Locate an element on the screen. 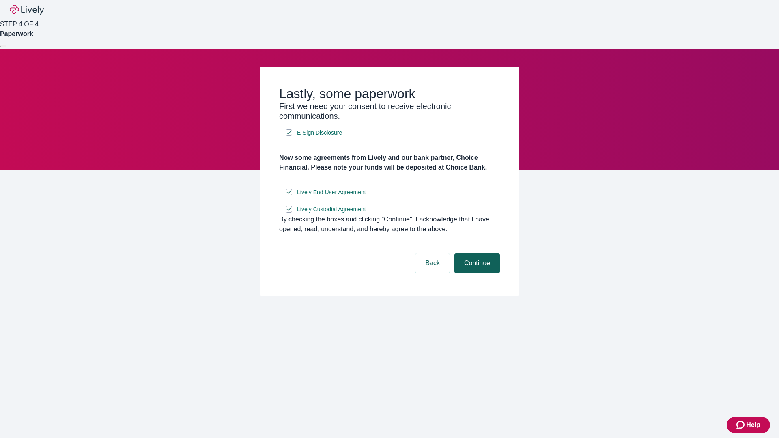  button: Back is located at coordinates (433, 263).